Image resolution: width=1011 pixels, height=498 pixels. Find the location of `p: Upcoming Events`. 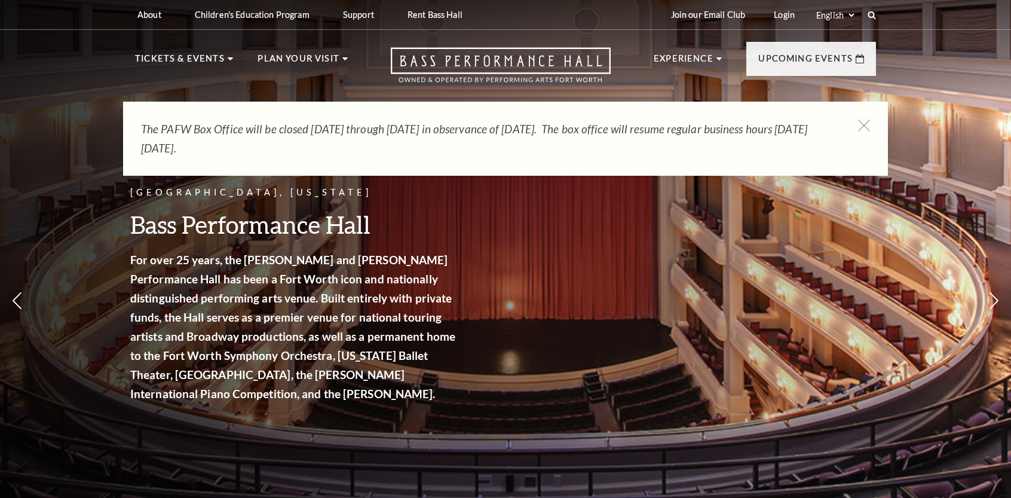

p: Upcoming Events is located at coordinates (805, 62).